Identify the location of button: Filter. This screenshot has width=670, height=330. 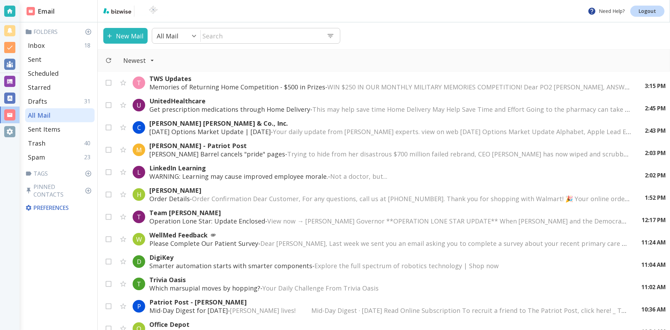
(139, 60).